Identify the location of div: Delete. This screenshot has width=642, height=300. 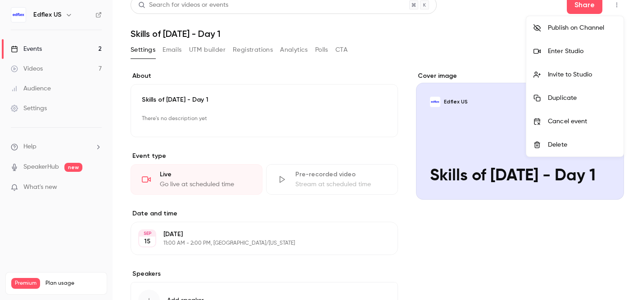
(582, 145).